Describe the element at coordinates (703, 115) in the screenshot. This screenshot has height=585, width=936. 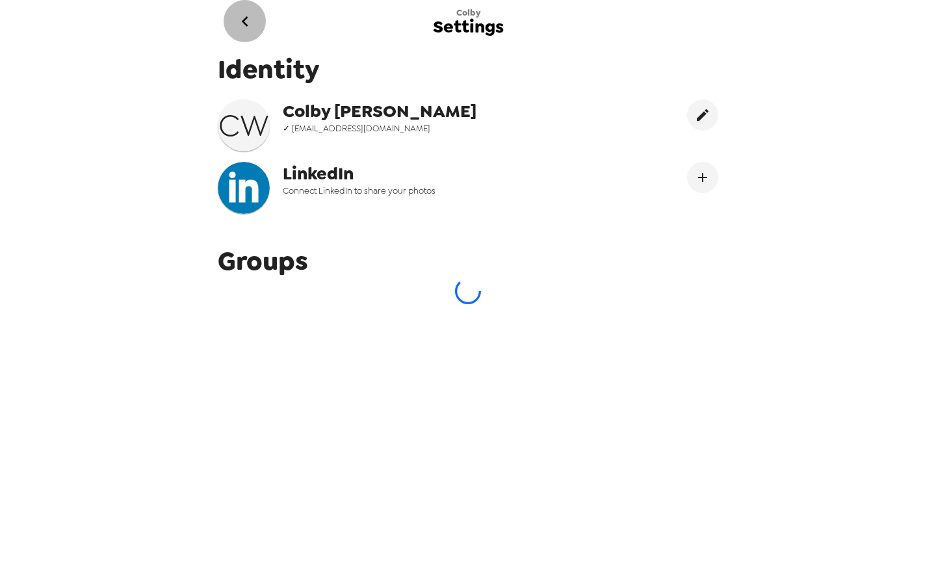
I see `button: edit` at that location.